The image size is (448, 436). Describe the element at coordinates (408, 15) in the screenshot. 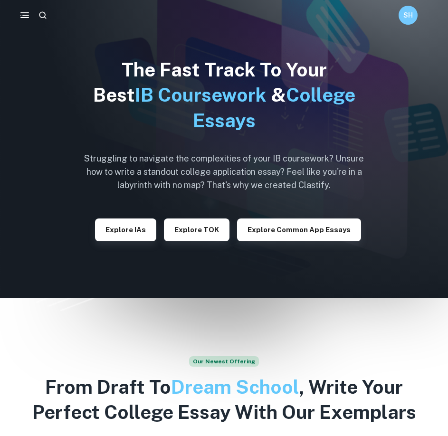

I see `h6: SH` at that location.